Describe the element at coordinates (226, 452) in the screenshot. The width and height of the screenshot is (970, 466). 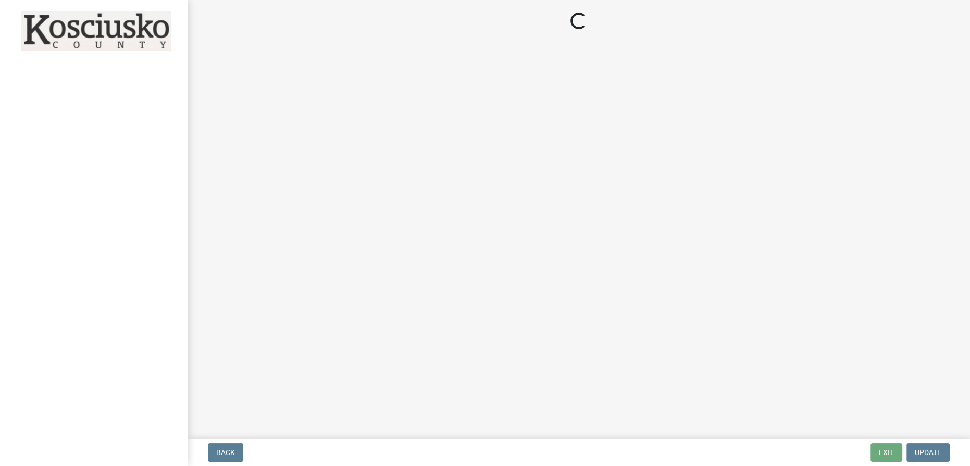
I see `button: Back` at that location.